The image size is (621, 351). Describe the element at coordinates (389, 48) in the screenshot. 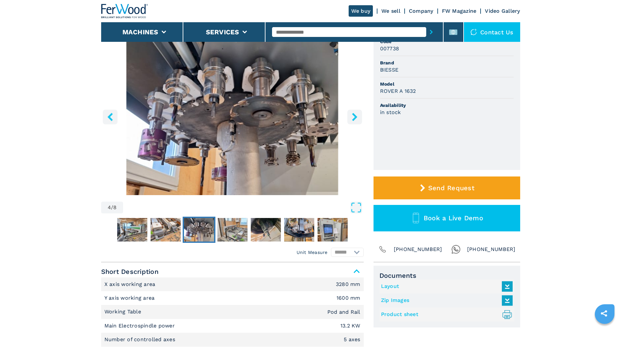

I see `h3: 007738` at that location.